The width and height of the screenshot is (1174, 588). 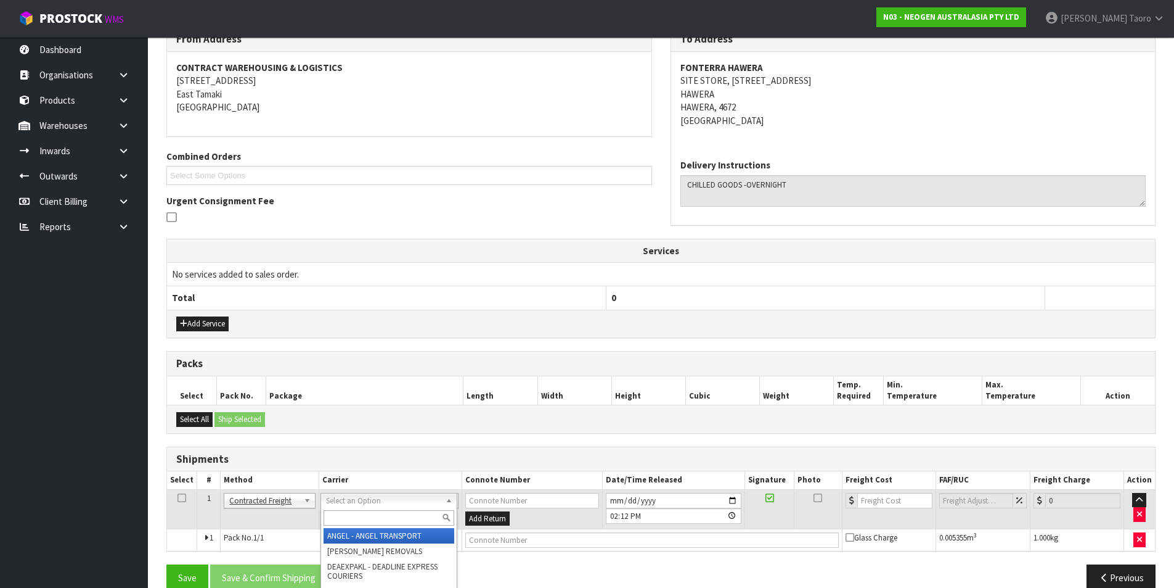 What do you see at coordinates (240, 419) in the screenshot?
I see `button: Ship Selected` at bounding box center [240, 419].